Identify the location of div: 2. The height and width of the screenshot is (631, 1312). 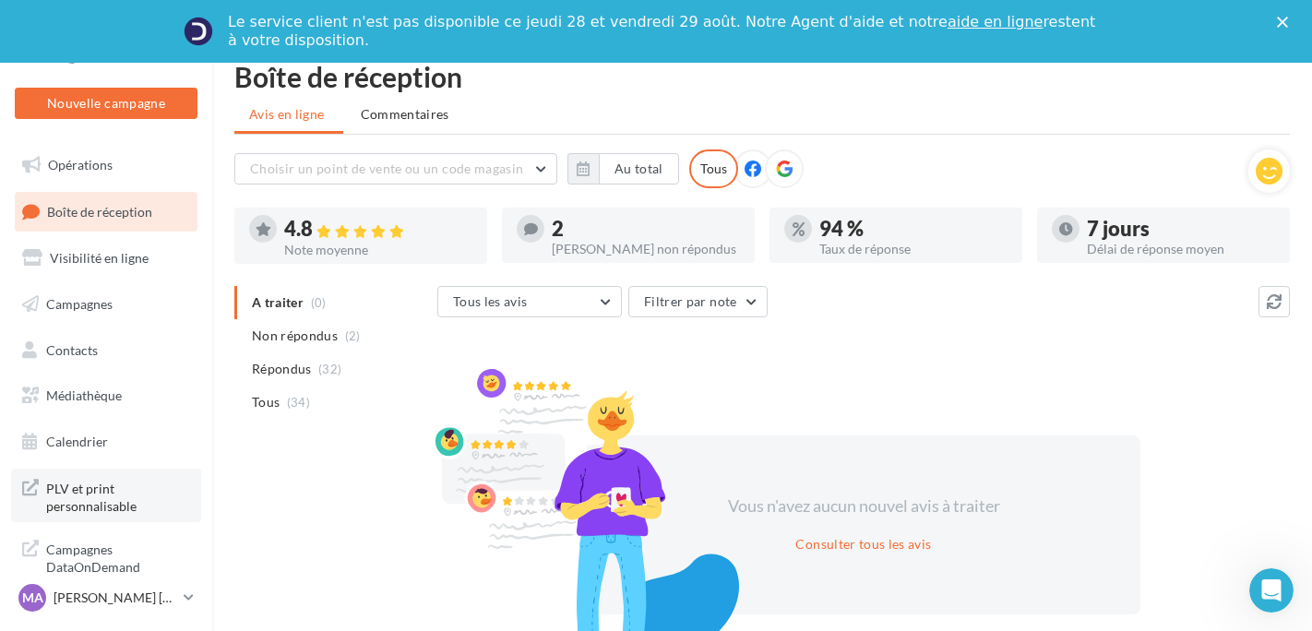
(646, 229).